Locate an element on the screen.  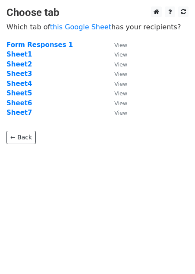
strong: Sheet4 is located at coordinates (19, 84).